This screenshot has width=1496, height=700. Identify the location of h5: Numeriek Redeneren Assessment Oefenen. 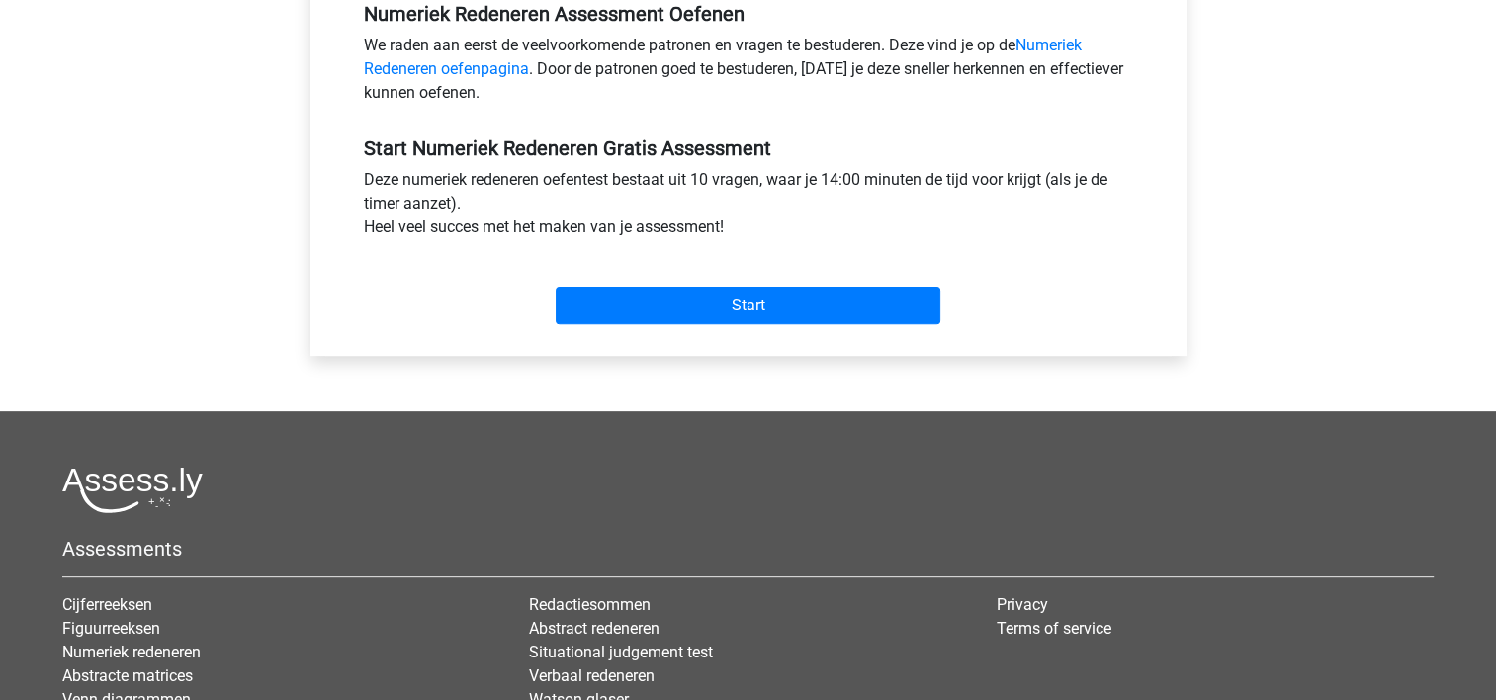
(749, 14).